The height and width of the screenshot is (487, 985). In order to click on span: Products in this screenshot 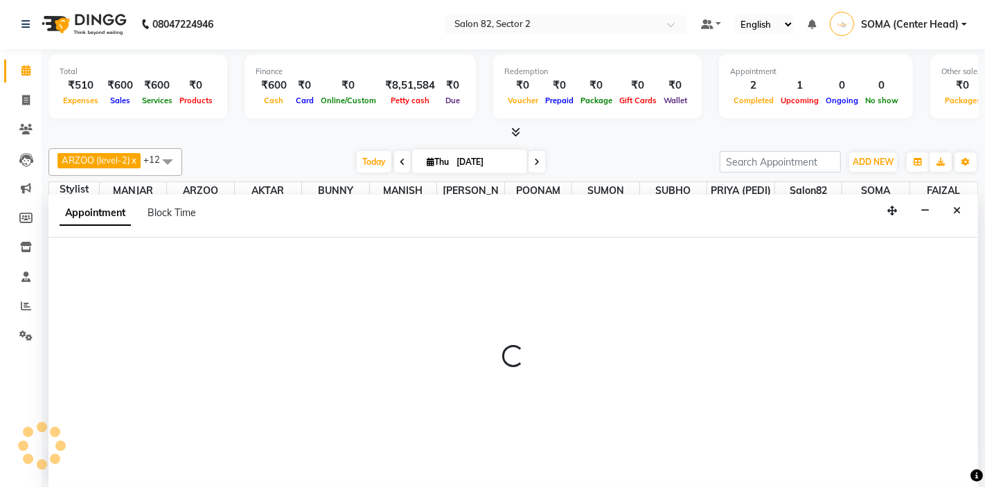, I will do `click(196, 100)`.